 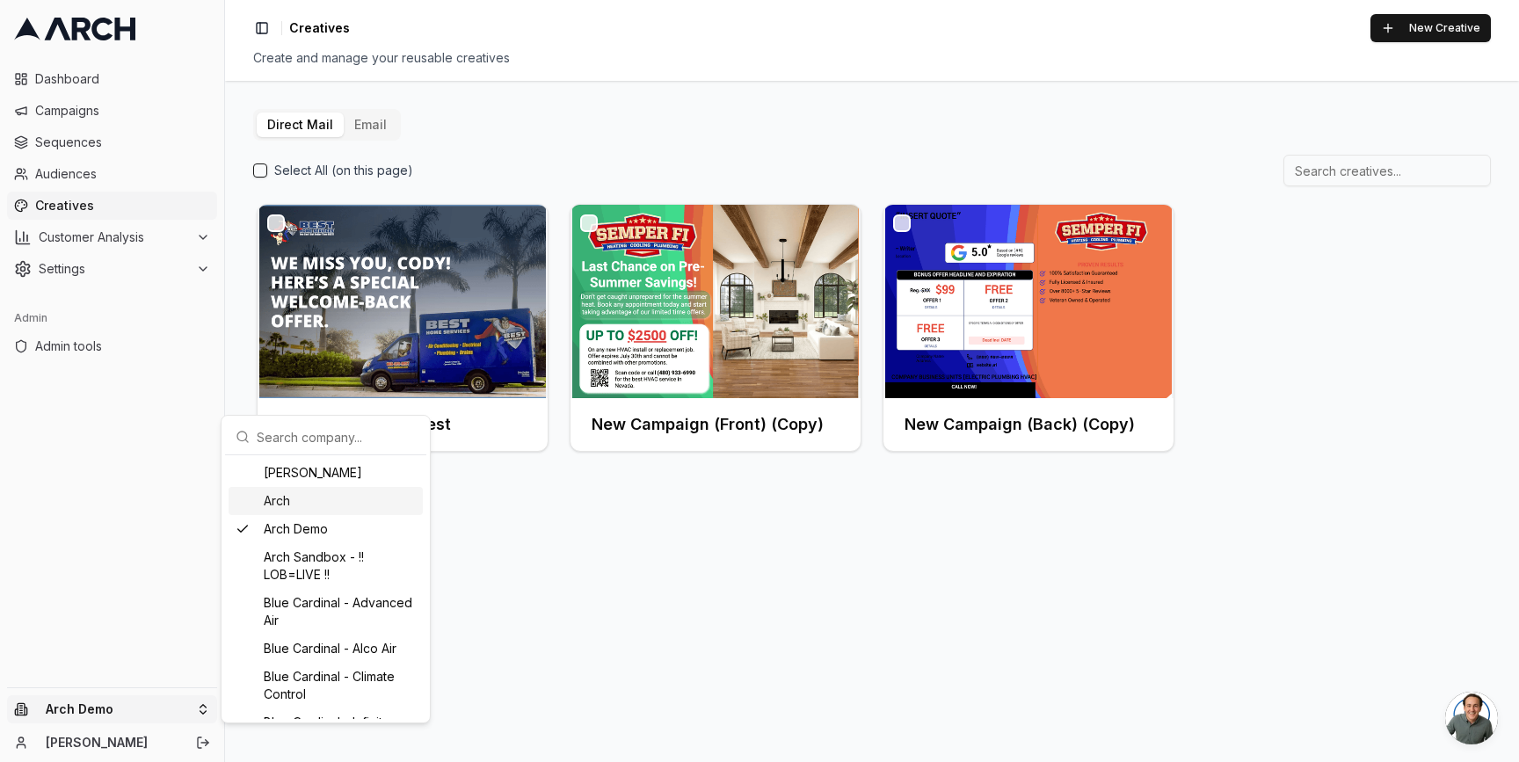 I want to click on div: Arch, so click(x=325, y=501).